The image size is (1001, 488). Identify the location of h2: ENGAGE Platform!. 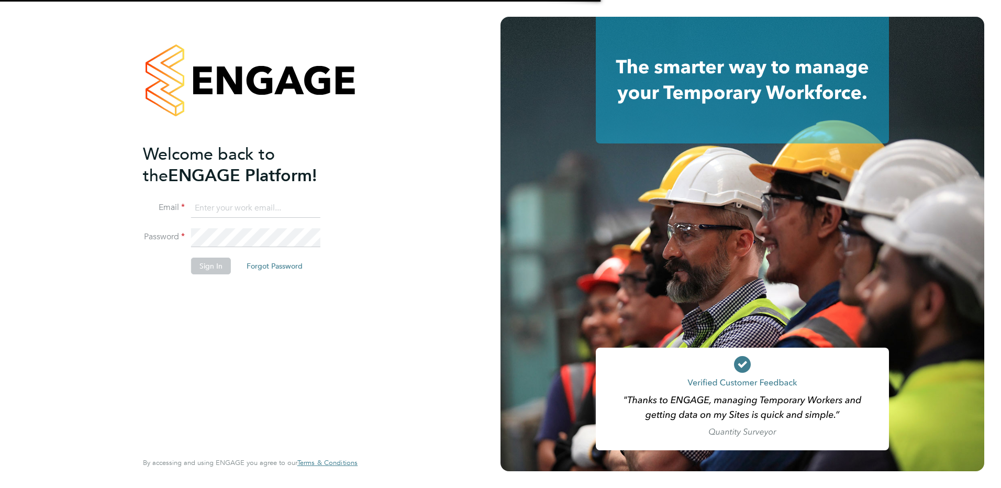
(245, 165).